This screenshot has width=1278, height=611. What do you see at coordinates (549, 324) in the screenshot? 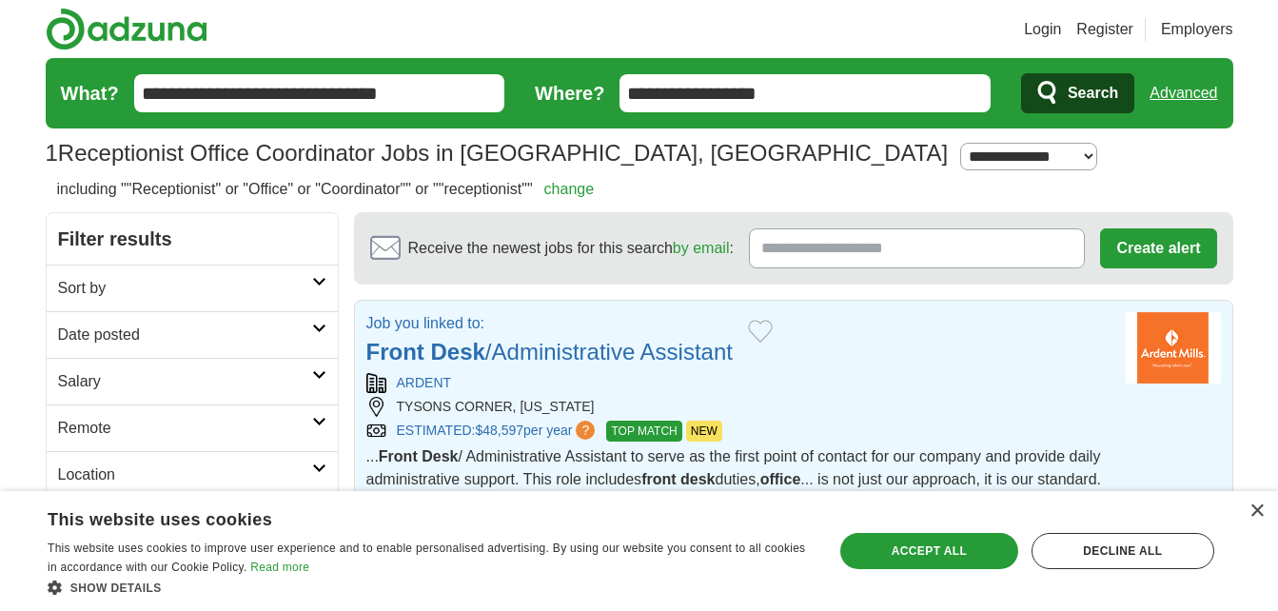
I see `p: Job you linked to:` at bounding box center [549, 324].